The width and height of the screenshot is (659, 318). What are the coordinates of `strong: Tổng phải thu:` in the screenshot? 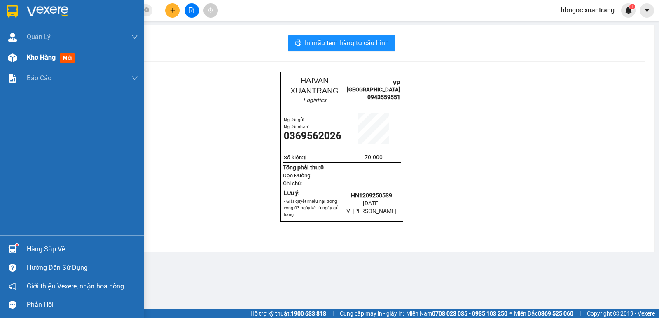 It's located at (303, 168).